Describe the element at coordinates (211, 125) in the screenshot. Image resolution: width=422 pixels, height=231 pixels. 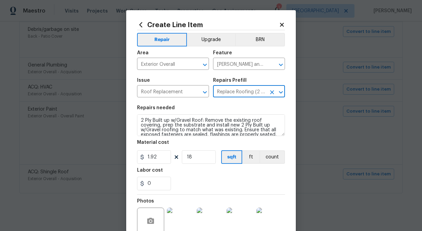
I see `textarea: 2 Ply Built up w/Gravel Roof: Remove the existing roof covering, prep the substrate and install n...` at that location.